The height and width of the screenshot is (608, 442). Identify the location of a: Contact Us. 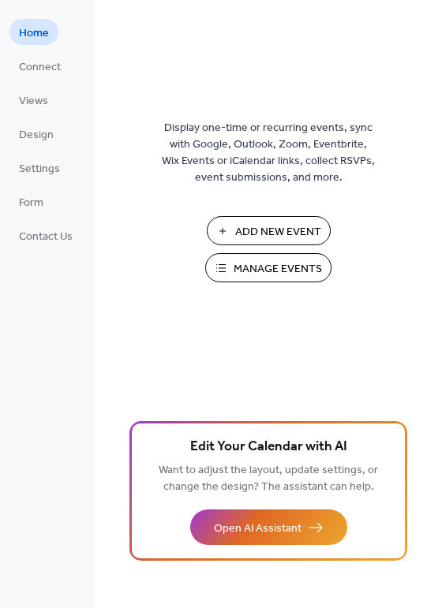
(46, 235).